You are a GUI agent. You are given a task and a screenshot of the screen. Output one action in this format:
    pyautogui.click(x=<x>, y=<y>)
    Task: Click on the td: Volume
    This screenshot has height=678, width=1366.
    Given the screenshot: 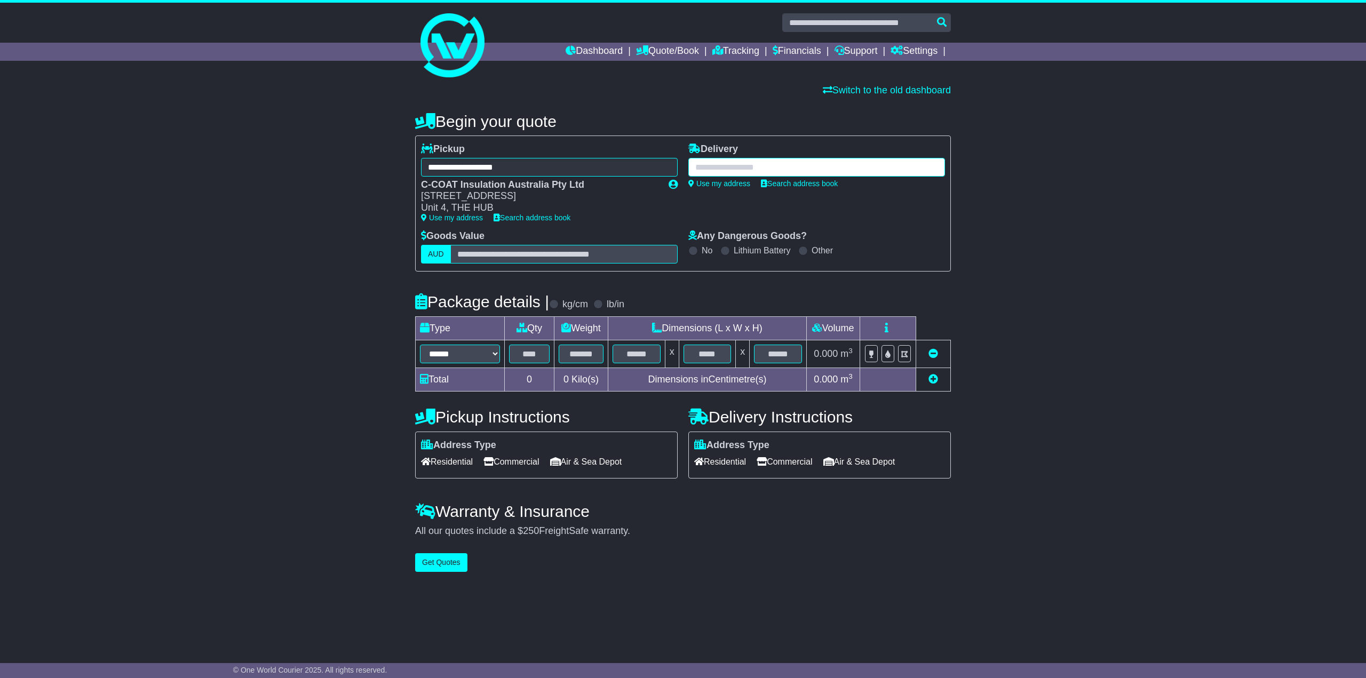 What is the action you would take?
    pyautogui.click(x=833, y=328)
    